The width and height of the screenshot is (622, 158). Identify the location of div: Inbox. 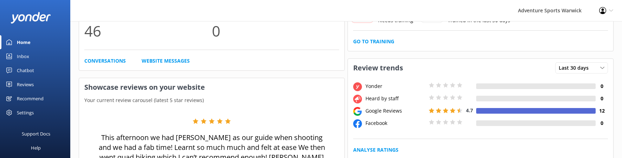
(23, 56).